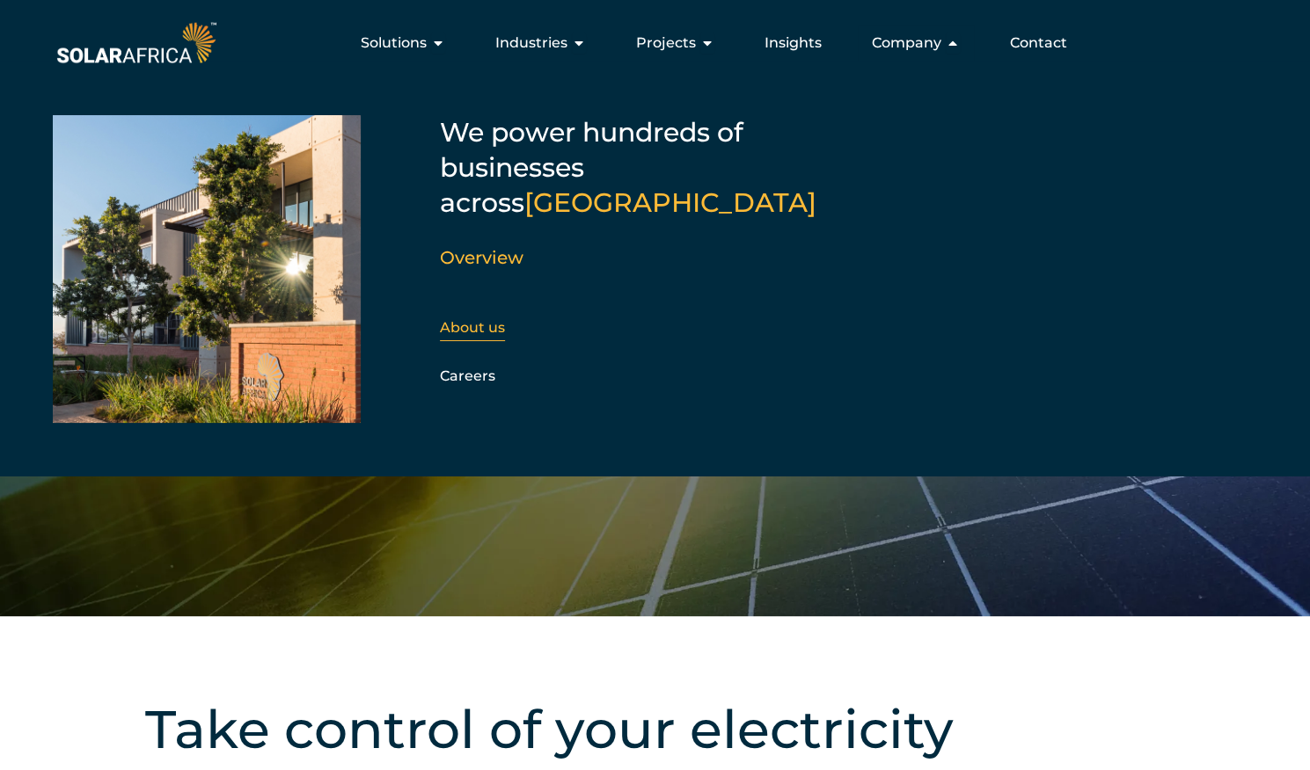 The image size is (1310, 770). What do you see at coordinates (531, 43) in the screenshot?
I see `span: Industries` at bounding box center [531, 43].